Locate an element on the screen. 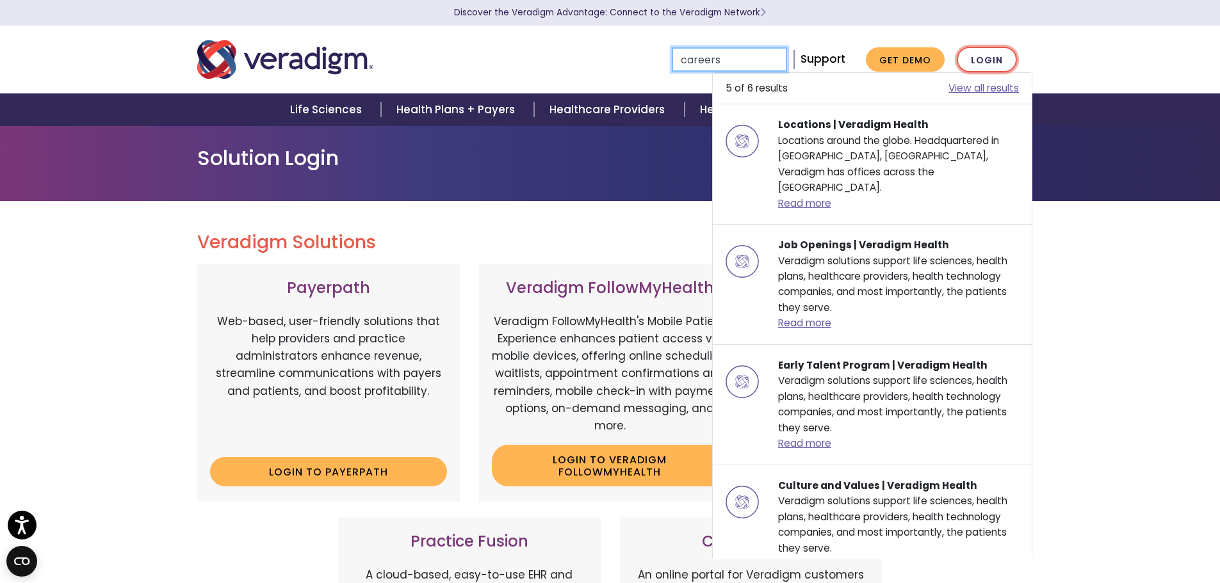 Image resolution: width=1220 pixels, height=583 pixels. h2: Veradigm Solutions is located at coordinates (610, 243).